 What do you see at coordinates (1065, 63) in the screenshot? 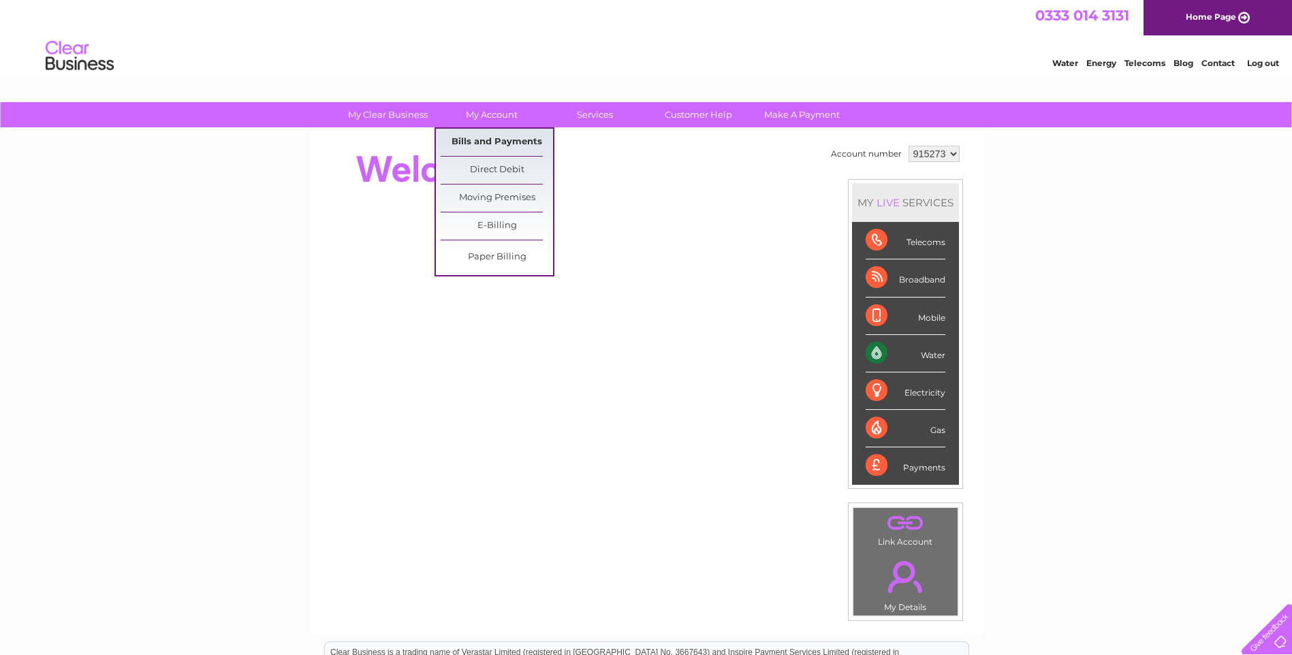
I see `a: Water` at bounding box center [1065, 63].